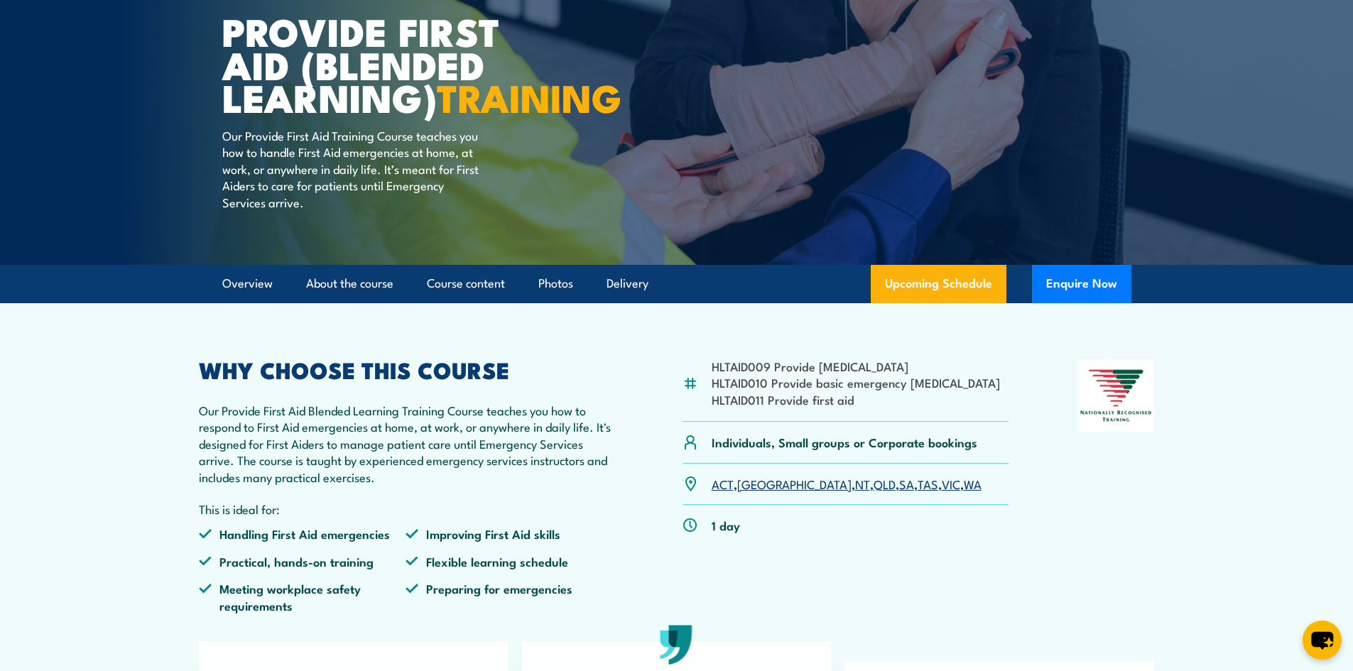  Describe the element at coordinates (509, 596) in the screenshot. I see `li: Preparing for emergencies` at that location.